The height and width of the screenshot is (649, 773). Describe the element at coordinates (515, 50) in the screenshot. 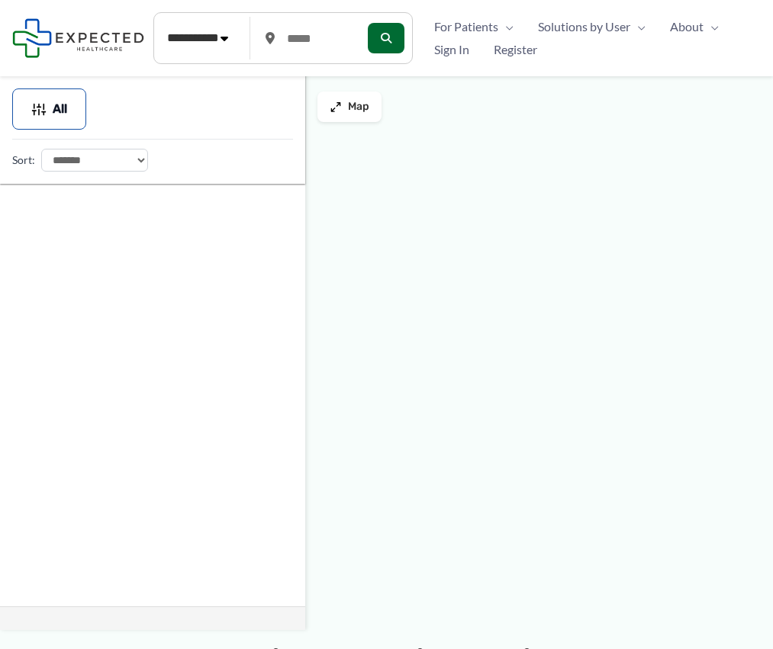

I see `a: Register` at that location.